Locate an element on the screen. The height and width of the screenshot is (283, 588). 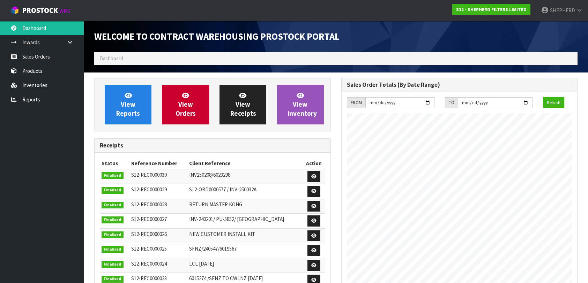
th: Status is located at coordinates (114, 164).